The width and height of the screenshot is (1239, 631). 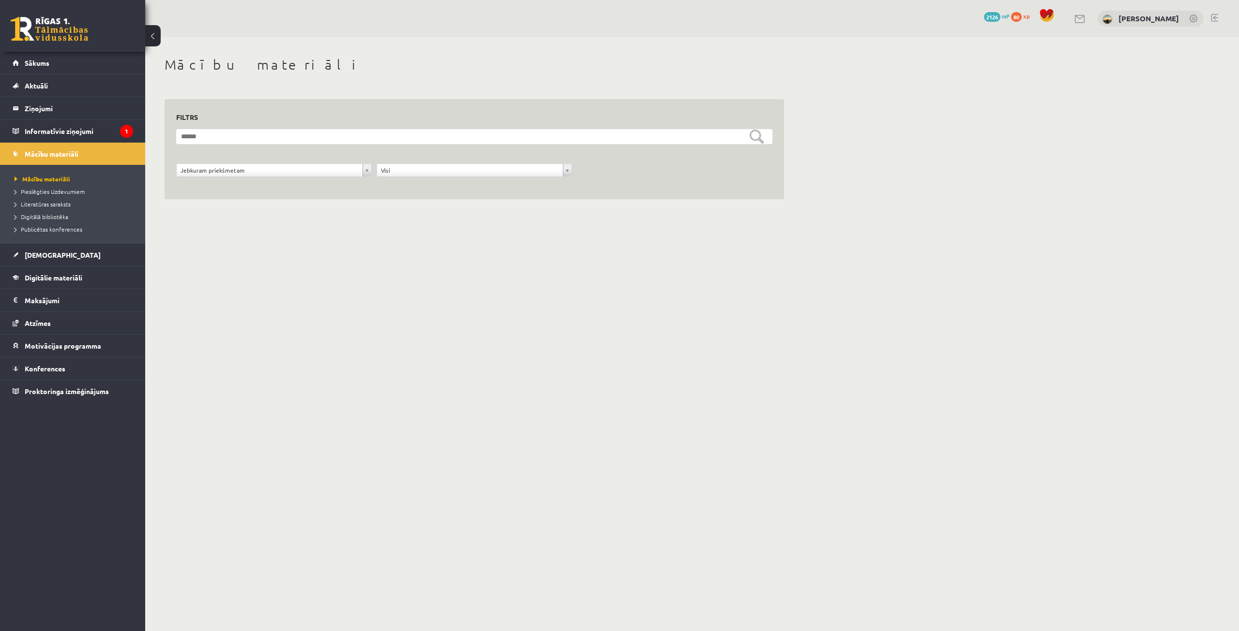 What do you see at coordinates (1022, 16) in the screenshot?
I see `a: 80 xp` at bounding box center [1022, 16].